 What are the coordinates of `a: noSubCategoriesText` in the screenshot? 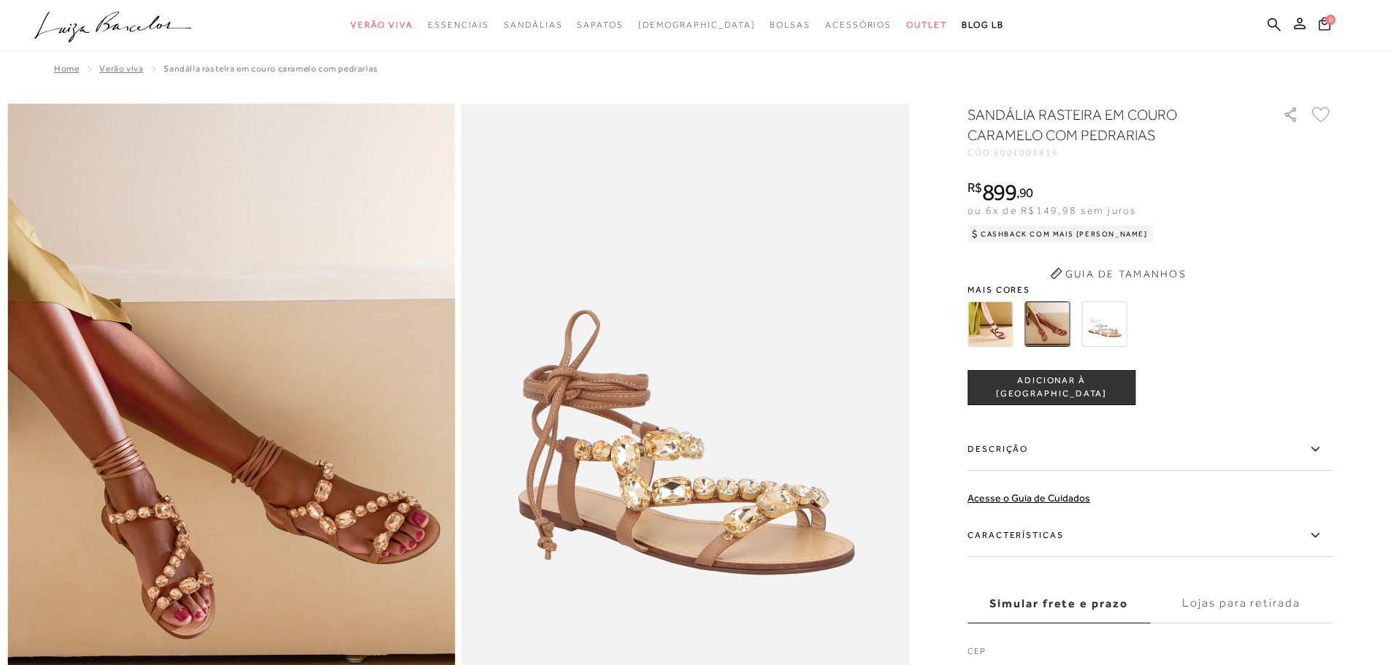 It's located at (696, 25).